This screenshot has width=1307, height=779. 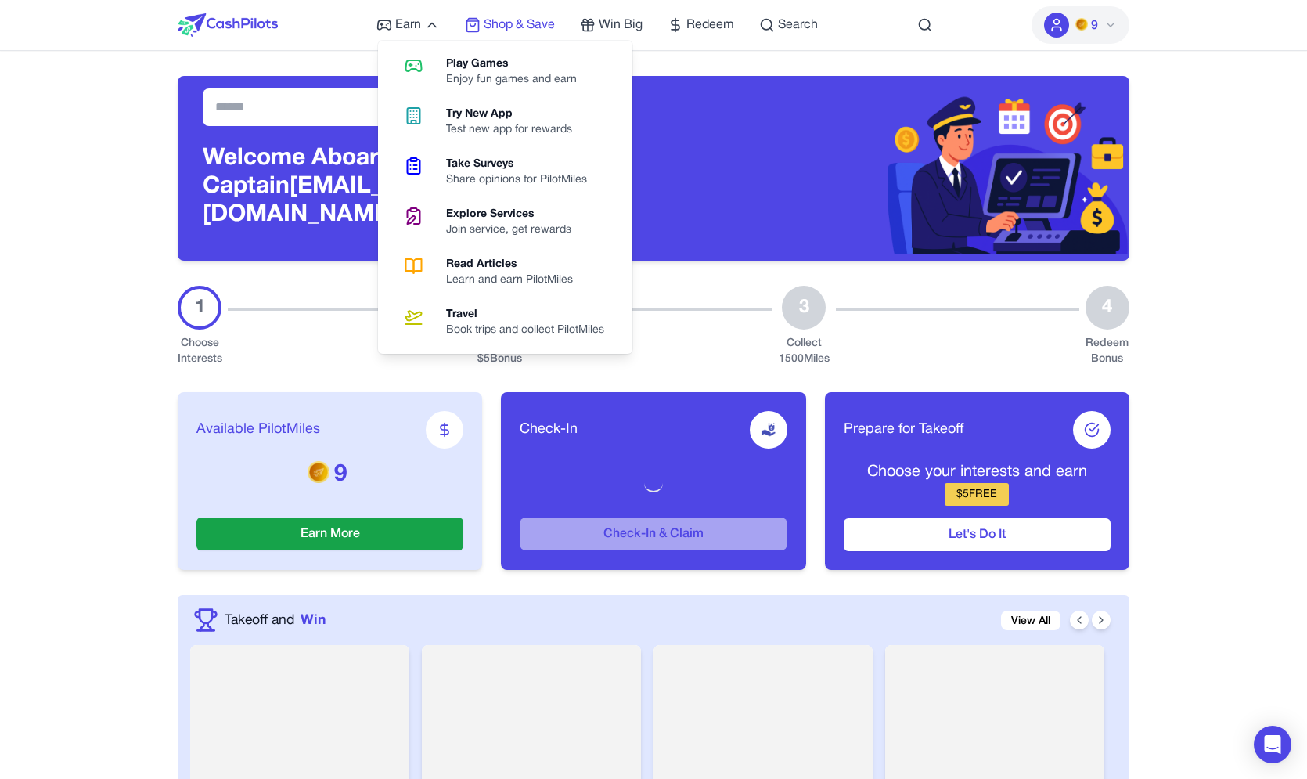 What do you see at coordinates (505, 72) in the screenshot?
I see `a: Play GamesEnjoy fun games and earn` at bounding box center [505, 72].